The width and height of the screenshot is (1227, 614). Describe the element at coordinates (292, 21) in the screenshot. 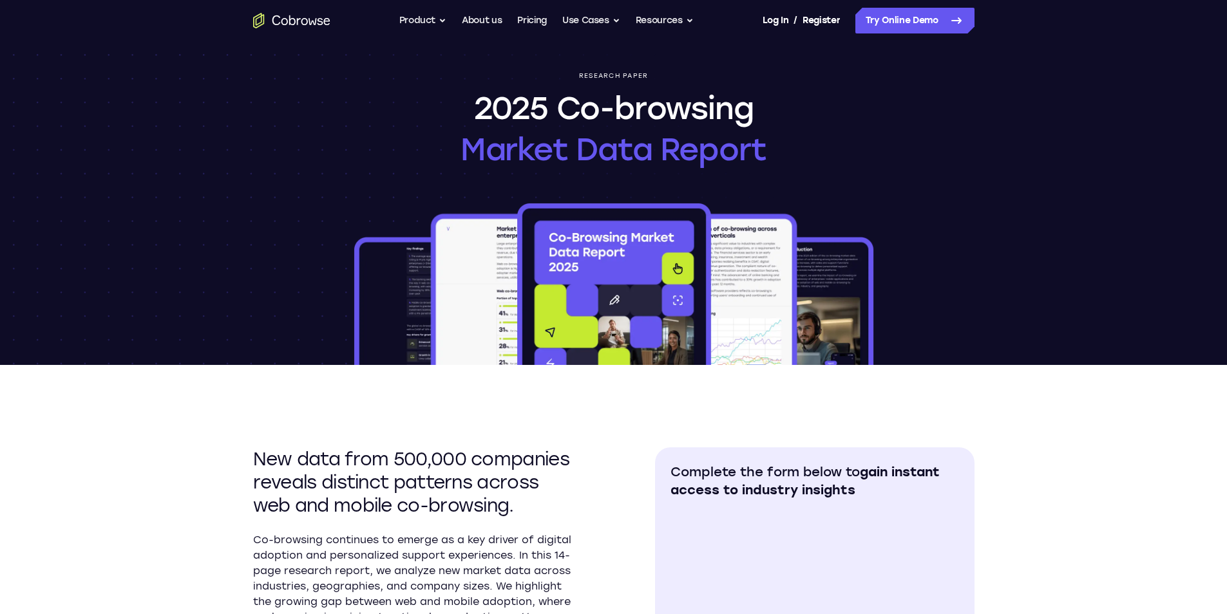

I see `a: Go to the home page` at that location.